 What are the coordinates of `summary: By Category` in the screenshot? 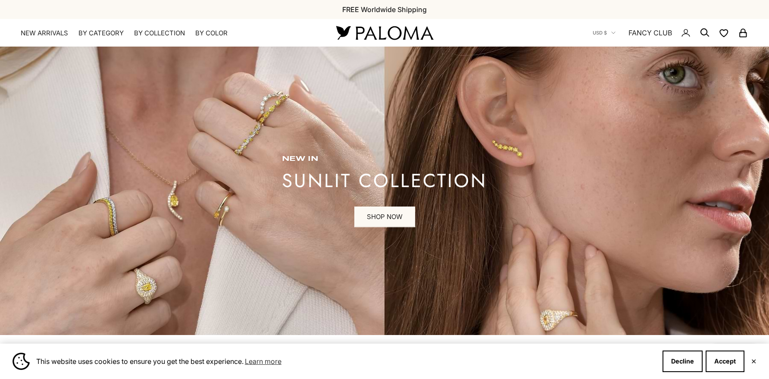 It's located at (101, 33).